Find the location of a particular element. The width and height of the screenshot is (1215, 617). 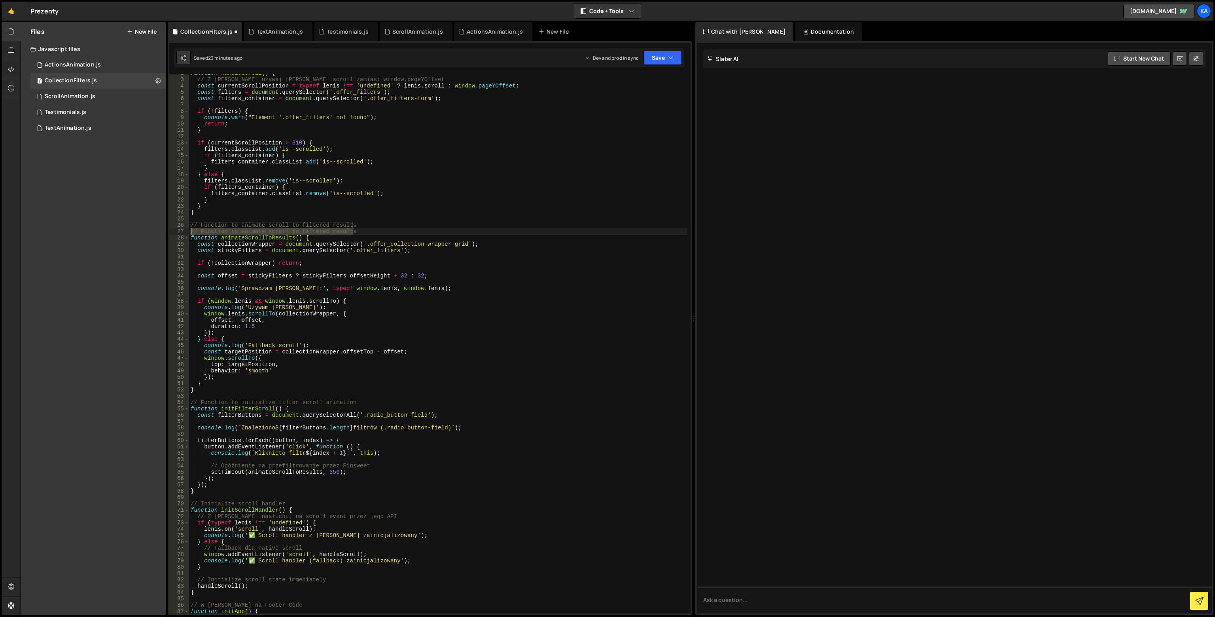

div: 38 is located at coordinates (179, 301).